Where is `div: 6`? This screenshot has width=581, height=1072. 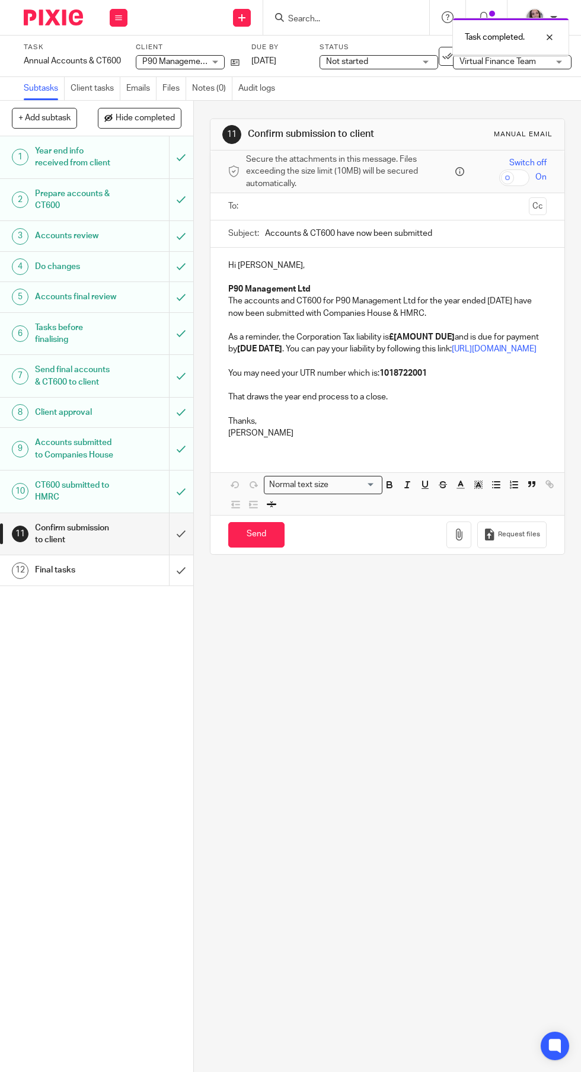
div: 6 is located at coordinates (20, 334).